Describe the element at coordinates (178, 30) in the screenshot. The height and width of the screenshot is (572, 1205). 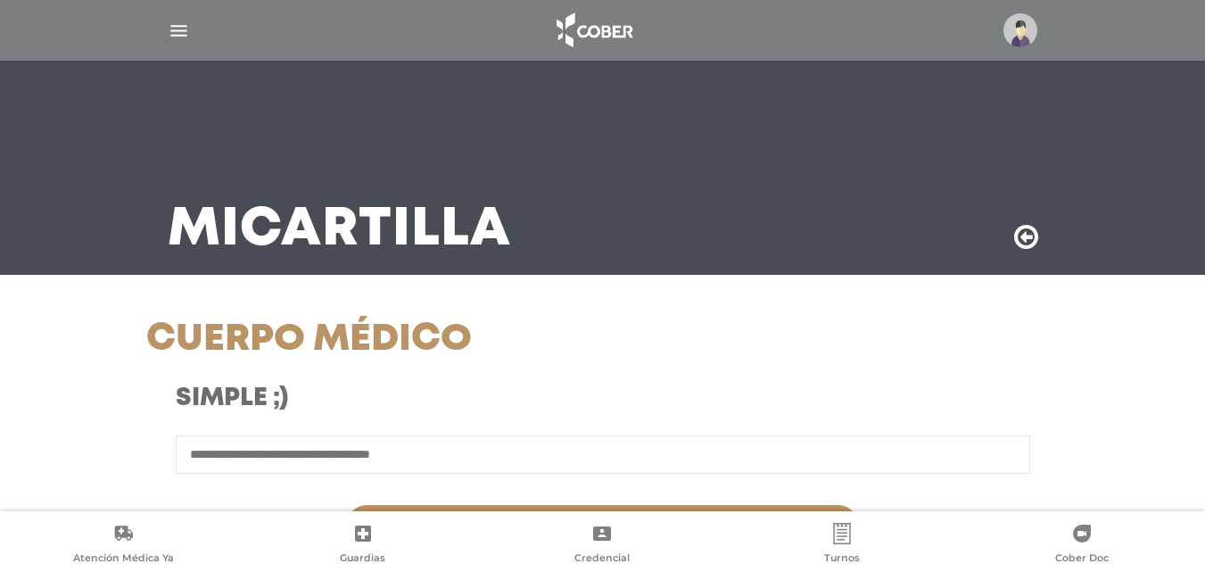
I see `img: Cober_menu-lines-white.svg` at that location.